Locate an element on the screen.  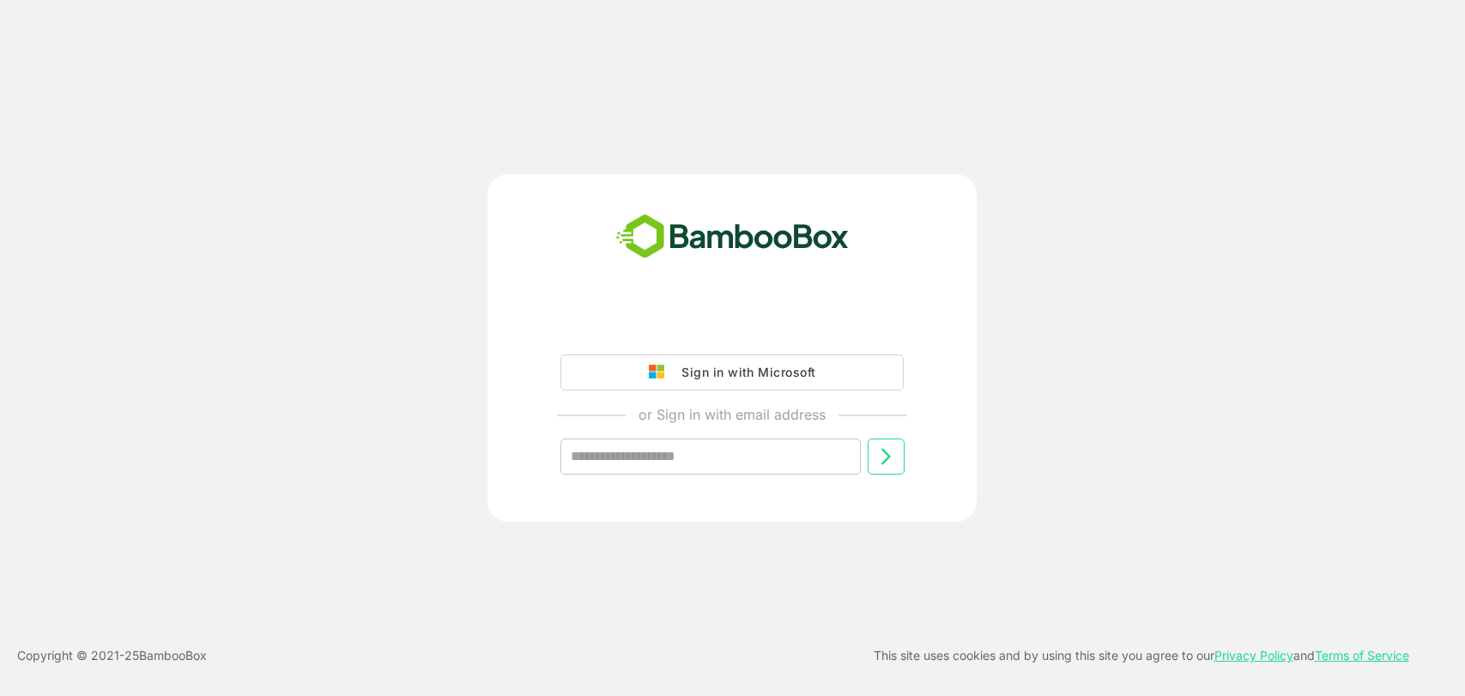
img: bamboobox is located at coordinates (732, 237).